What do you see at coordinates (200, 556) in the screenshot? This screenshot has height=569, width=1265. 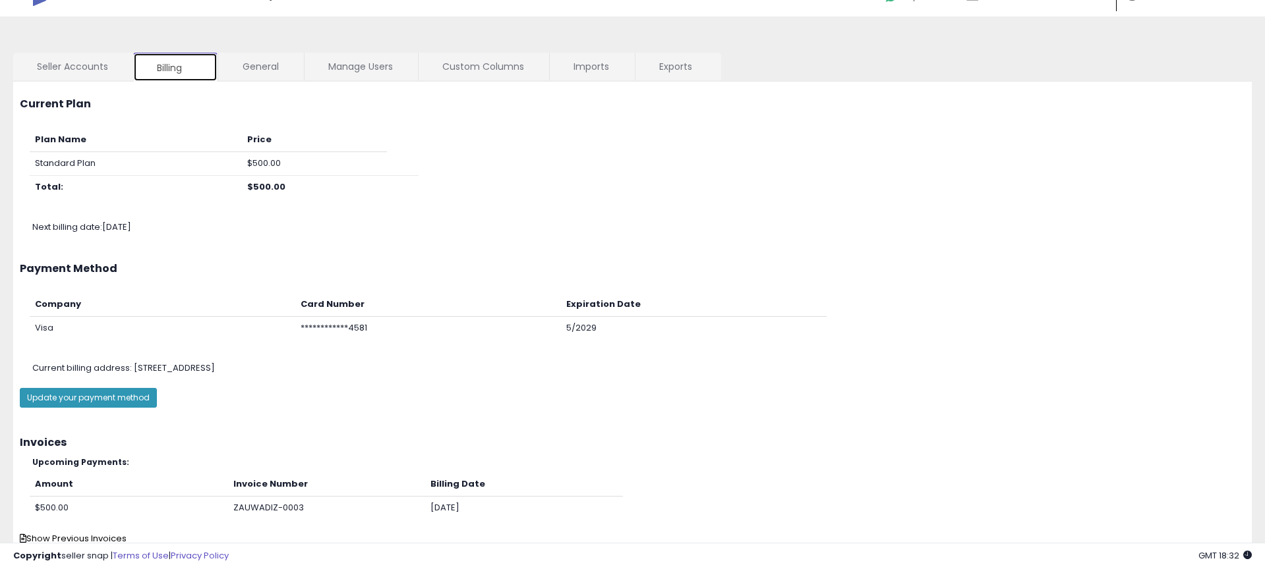 I see `a: Privacy Policy` at bounding box center [200, 556].